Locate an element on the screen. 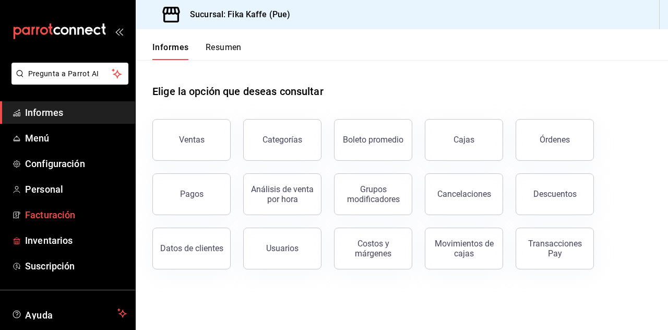 This screenshot has width=668, height=330. button: Datos de clientes is located at coordinates (191, 248).